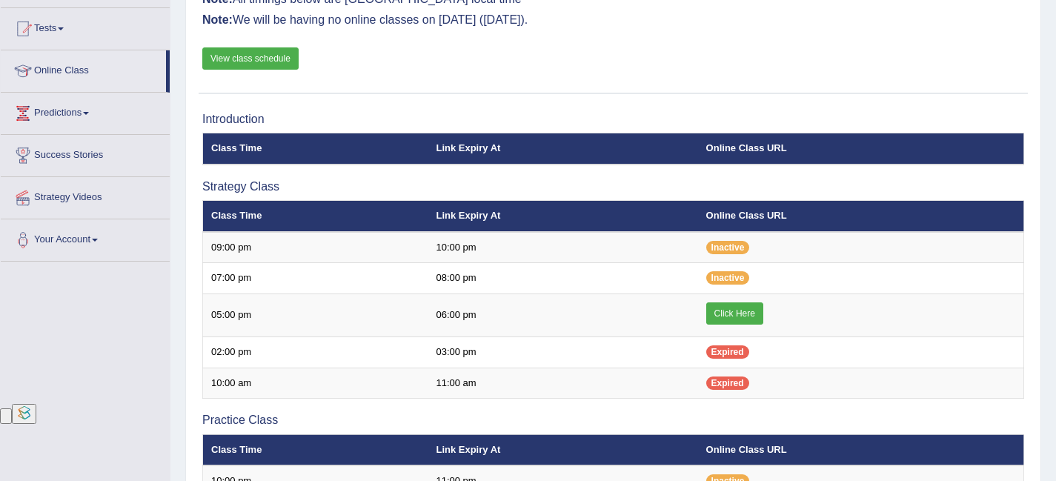  Describe the element at coordinates (85, 111) in the screenshot. I see `a: Predictions` at that location.